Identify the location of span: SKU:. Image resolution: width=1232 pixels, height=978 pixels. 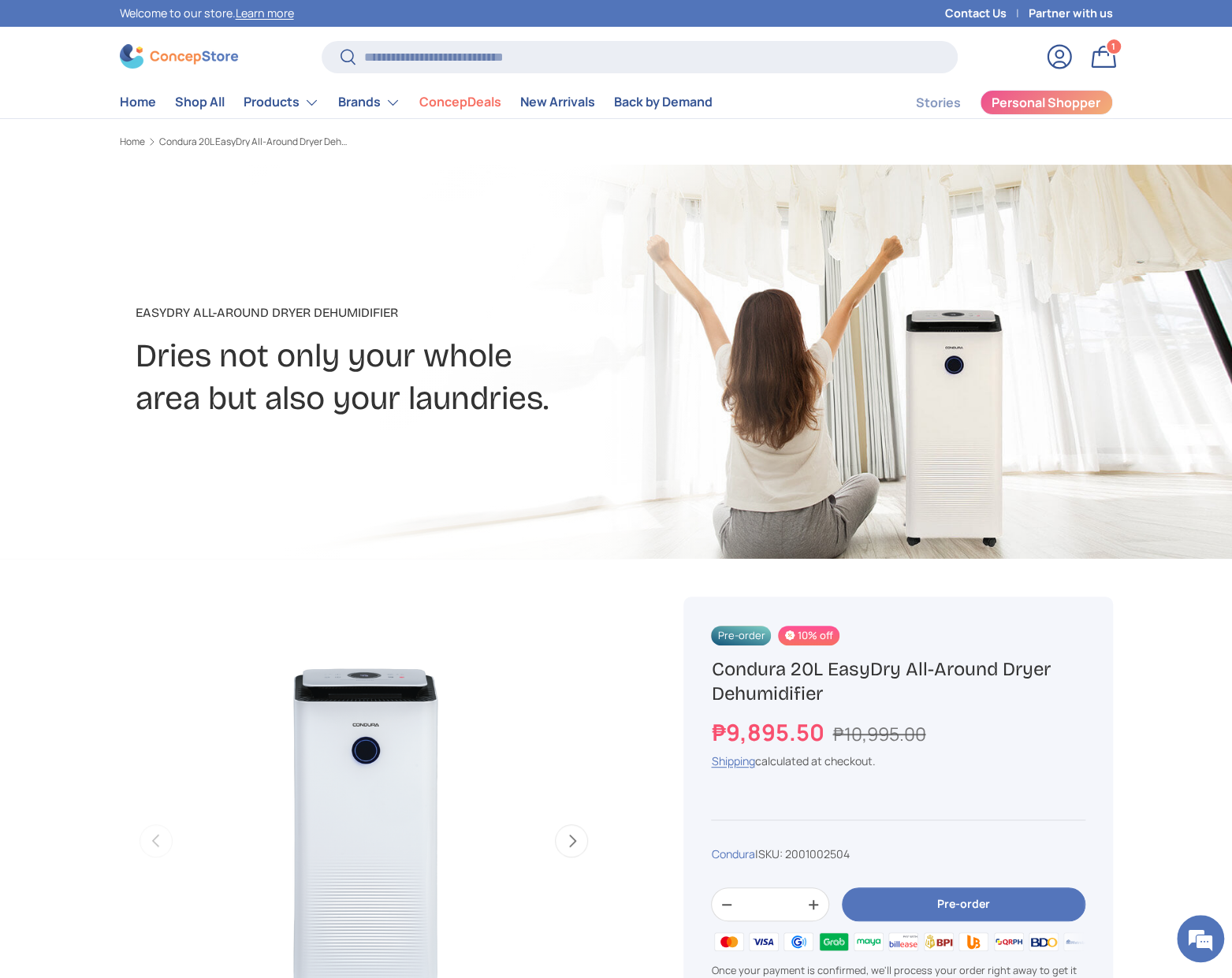
(769, 854).